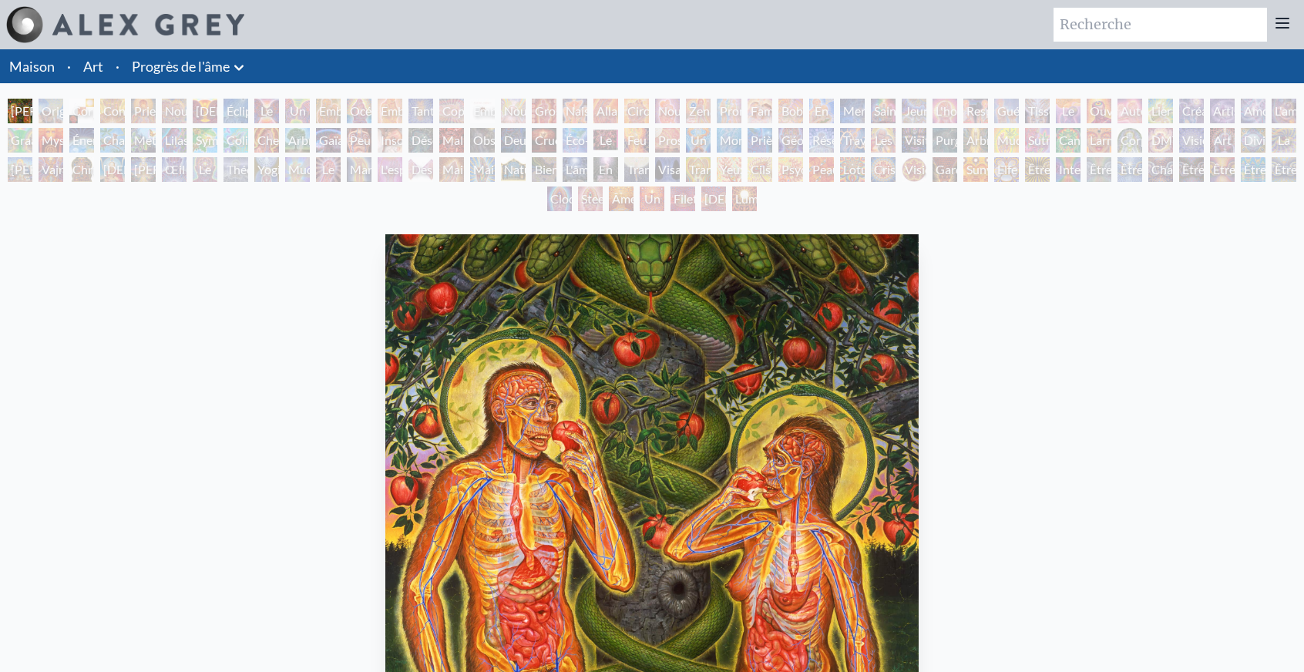  I want to click on font: Feu sacré, so click(641, 149).